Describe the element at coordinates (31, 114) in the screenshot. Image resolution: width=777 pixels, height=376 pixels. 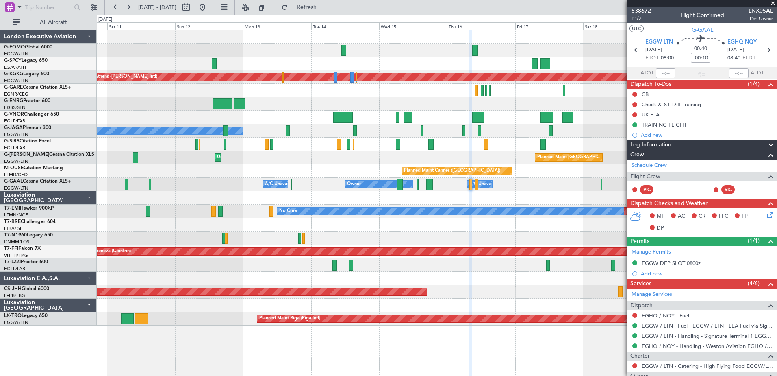
I see `a: G-VNORChallenger 650` at that location.